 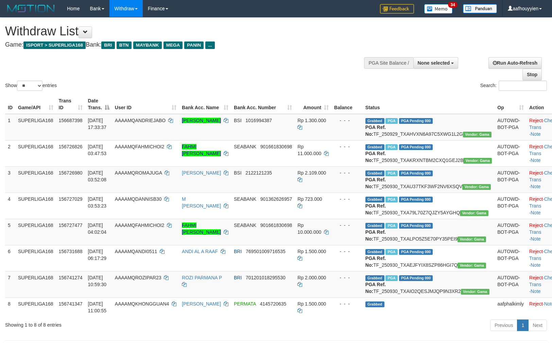 I want to click on span: Copy 901661830698 to clipboard, so click(x=276, y=225).